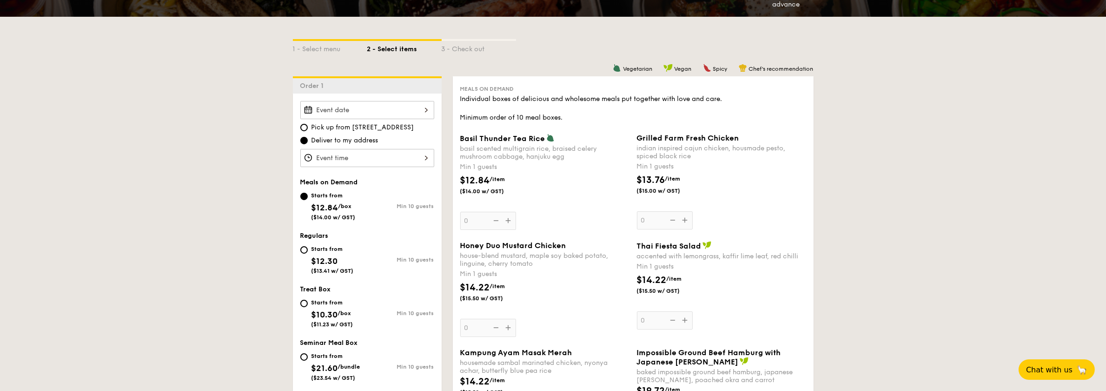 The image size is (1106, 391). I want to click on span: Chef's recommendation, so click(781, 69).